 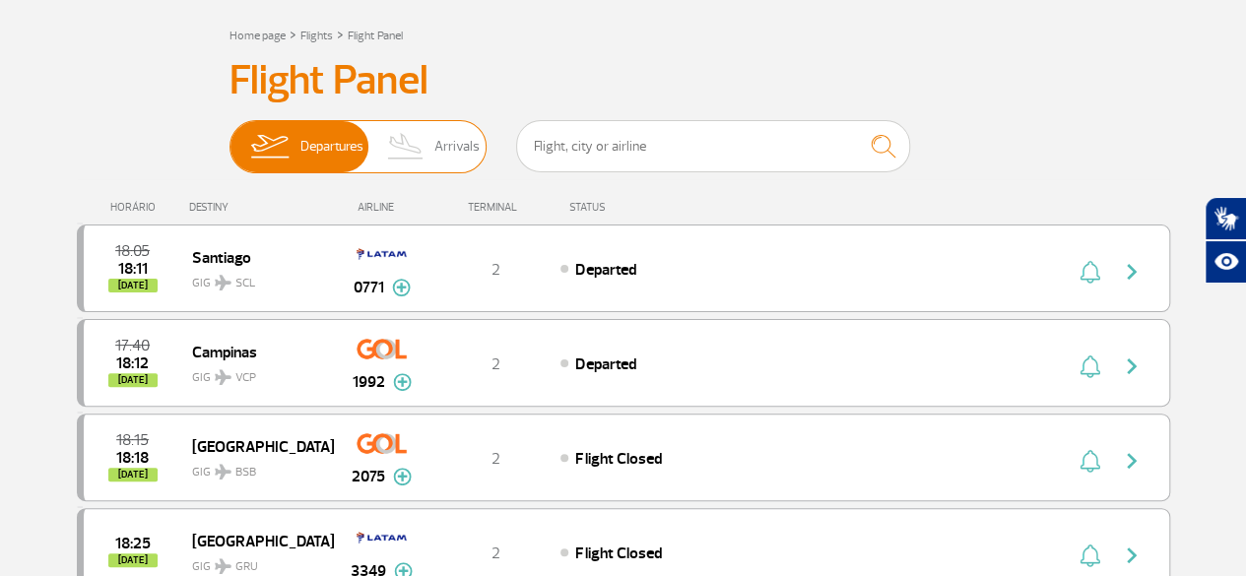 What do you see at coordinates (382, 207) in the screenshot?
I see `div: AIRLINE` at bounding box center [382, 207].